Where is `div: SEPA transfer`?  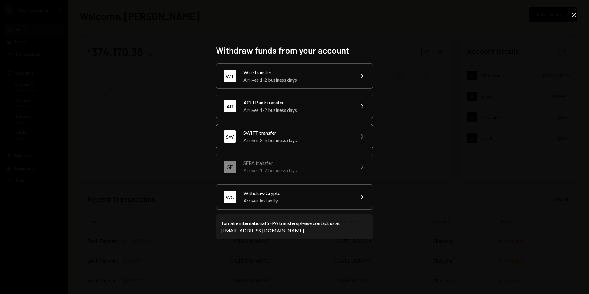
div: SEPA transfer is located at coordinates (297, 163).